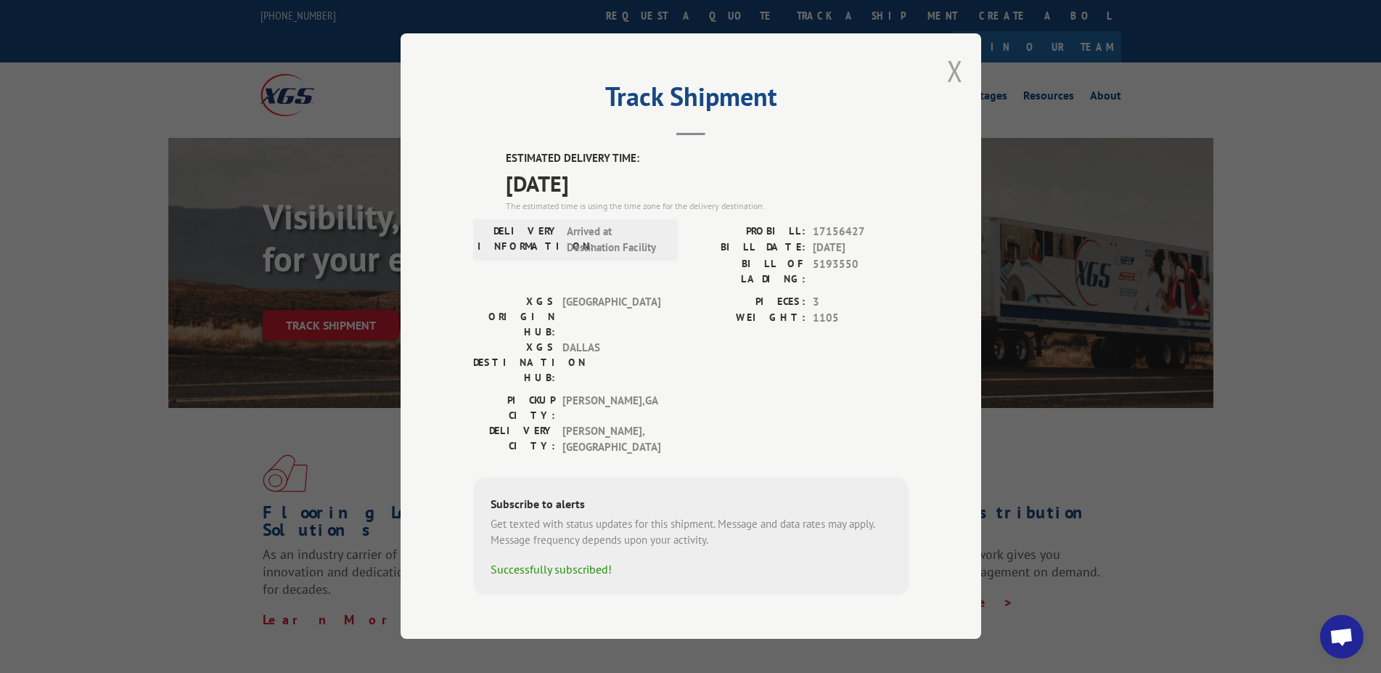 The height and width of the screenshot is (673, 1381). Describe the element at coordinates (518, 240) in the screenshot. I see `label: DELIVERY INFORMATION:` at that location.